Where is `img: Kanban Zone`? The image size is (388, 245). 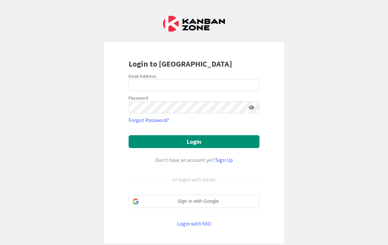
img: Kanban Zone is located at coordinates (194, 24).